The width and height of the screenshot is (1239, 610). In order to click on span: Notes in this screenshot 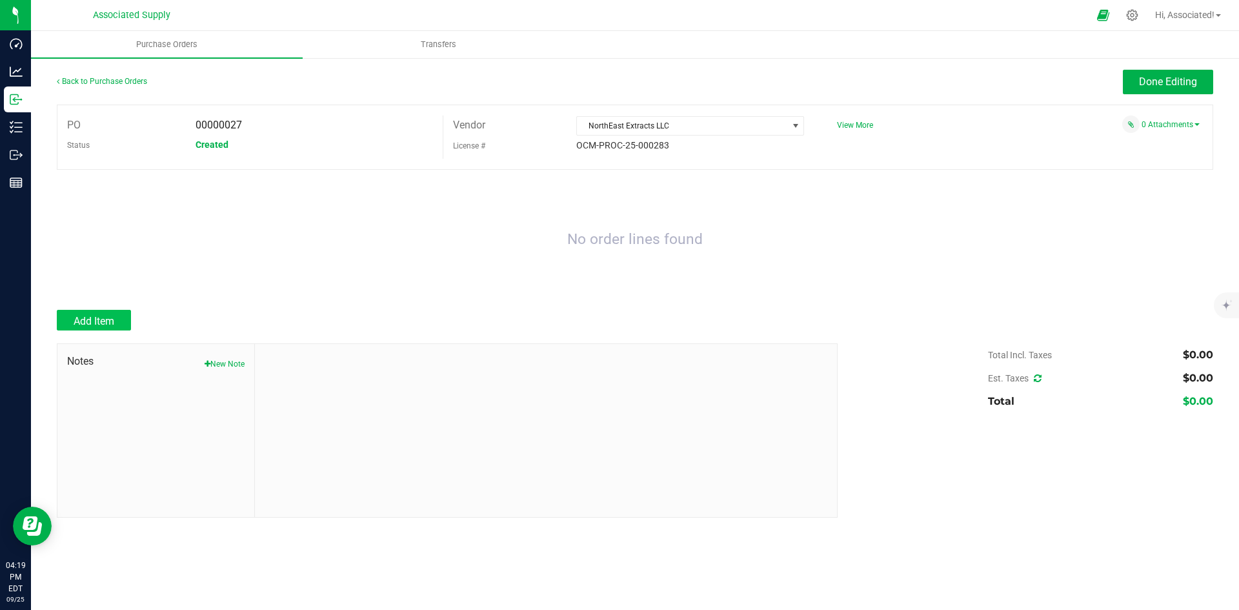, I will do `click(155, 361)`.